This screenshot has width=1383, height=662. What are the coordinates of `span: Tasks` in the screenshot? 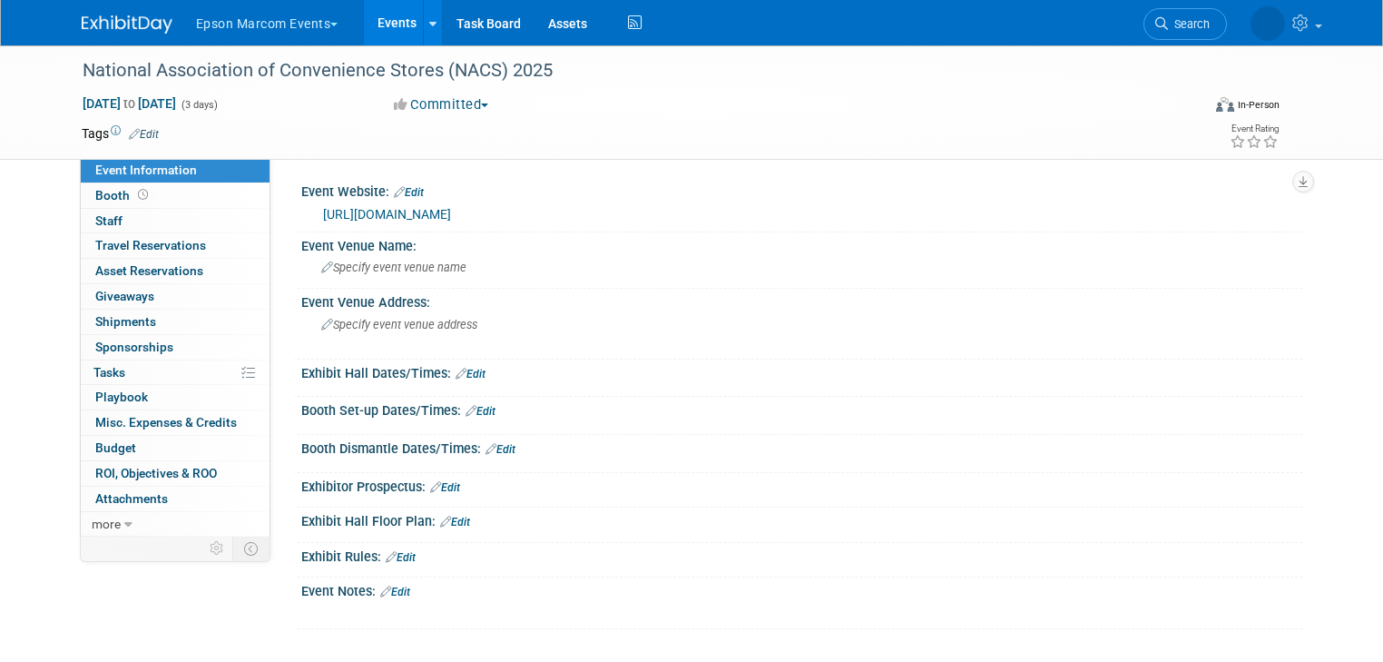 It's located at (109, 372).